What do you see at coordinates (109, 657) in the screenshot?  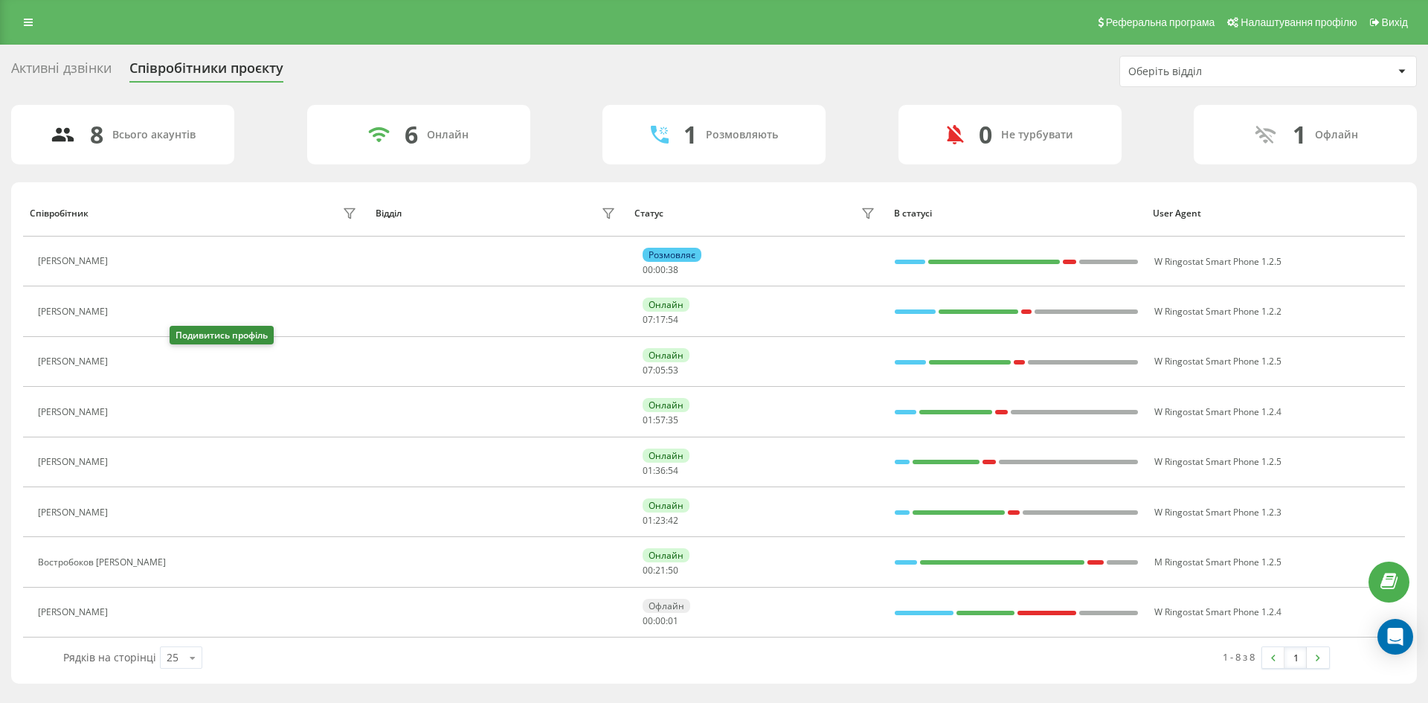 I see `span: Рядків на сторінці` at bounding box center [109, 657].